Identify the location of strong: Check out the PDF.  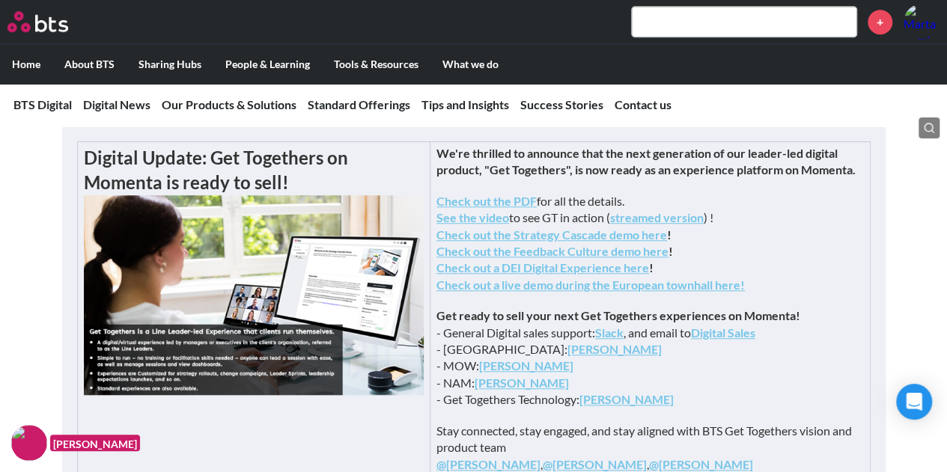
(487, 201).